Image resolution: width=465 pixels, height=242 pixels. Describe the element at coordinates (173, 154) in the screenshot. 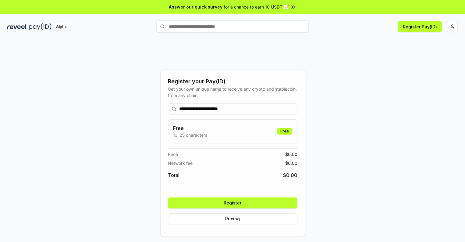

I see `span: Price` at that location.